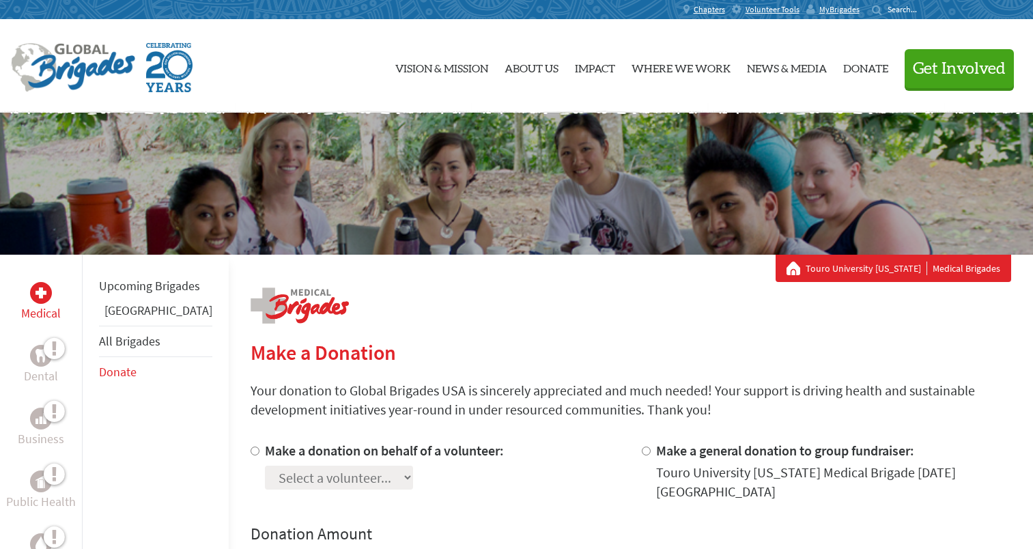 Image resolution: width=1033 pixels, height=549 pixels. Describe the element at coordinates (631, 400) in the screenshot. I see `p: Your donation to Global Brigades USA is sincerely appreciated and much needed! Your support is dr...` at that location.